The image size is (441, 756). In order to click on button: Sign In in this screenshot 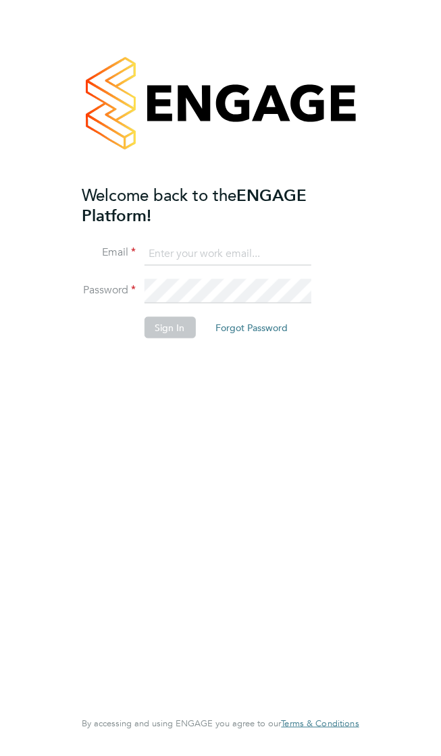, I will do `click(169, 328)`.